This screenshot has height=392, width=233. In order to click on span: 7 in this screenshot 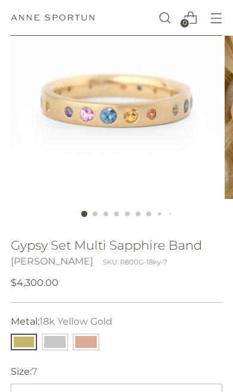, I will do `click(34, 371)`.